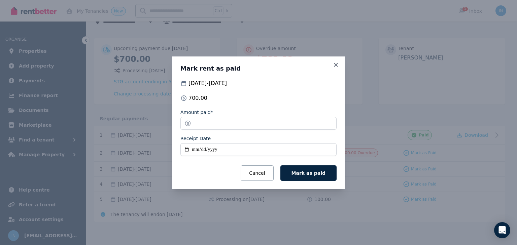  What do you see at coordinates (308, 173) in the screenshot?
I see `span: Mark as paid` at bounding box center [308, 173].